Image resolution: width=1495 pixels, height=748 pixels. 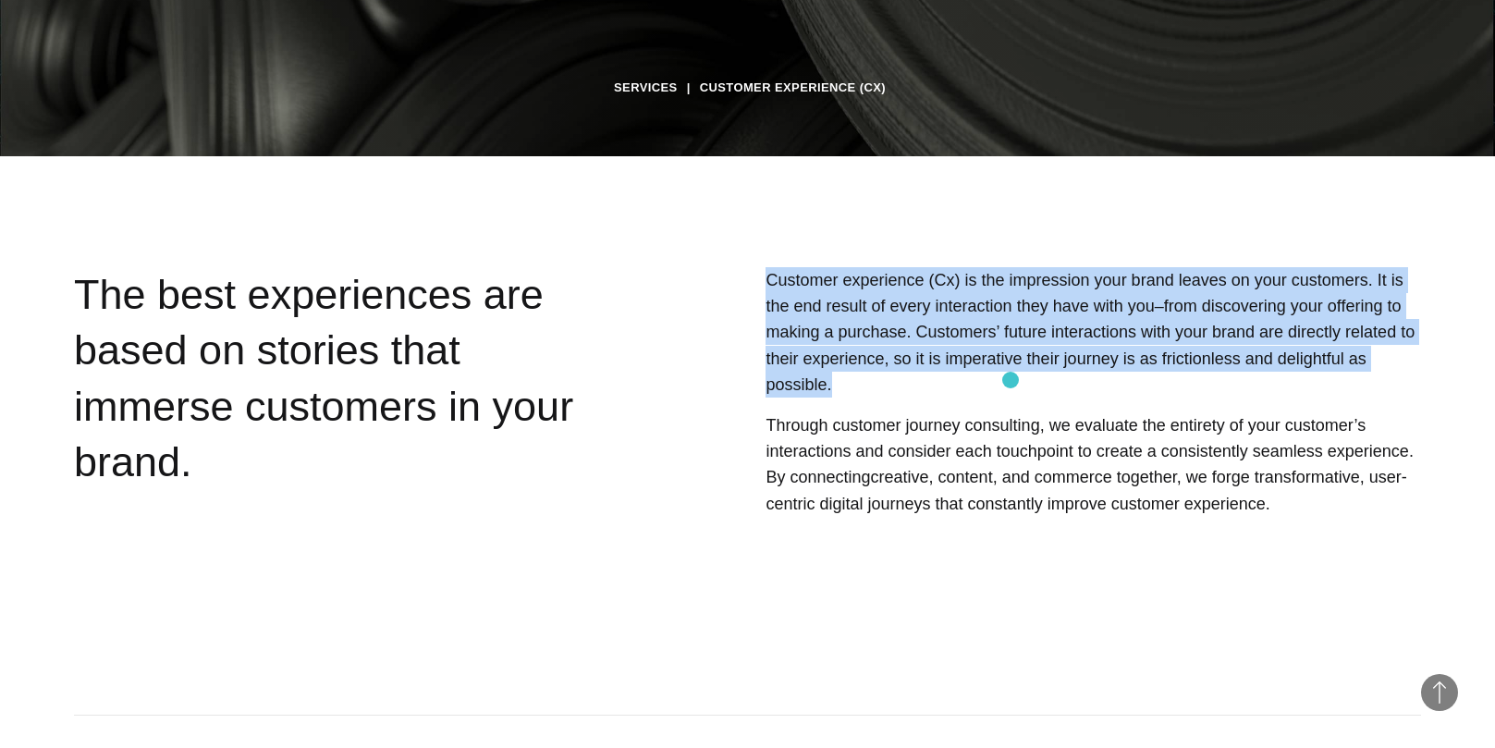 I want to click on p: Customer experience (Cx) is the impression your brand leaves on your customers. It is the end res..., so click(x=1093, y=332).